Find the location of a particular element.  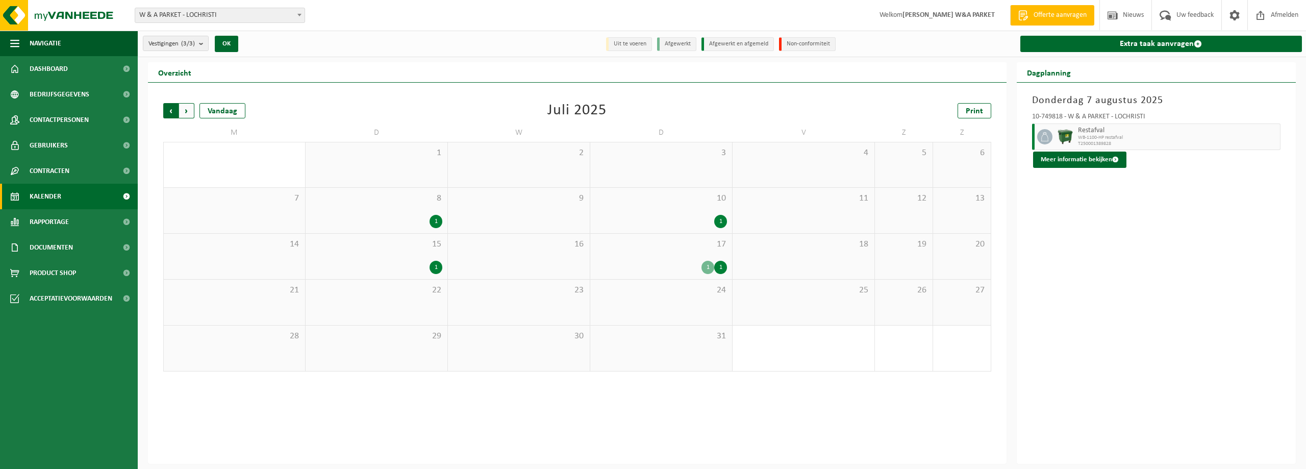

span: Vorige is located at coordinates (171, 111).